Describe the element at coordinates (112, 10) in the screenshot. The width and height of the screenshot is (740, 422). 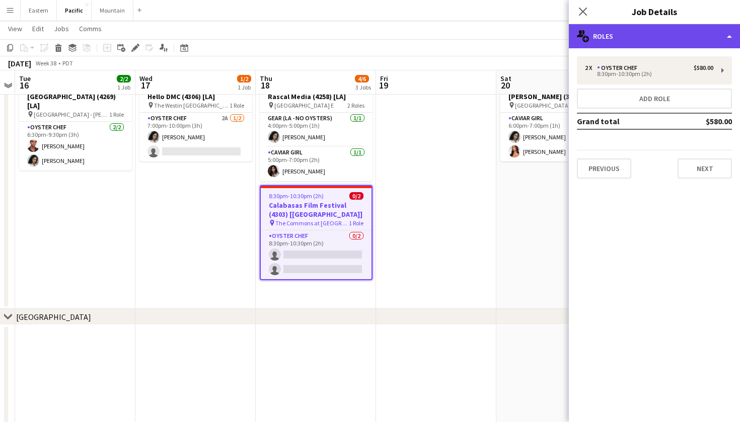
I see `button: Mountain` at that location.